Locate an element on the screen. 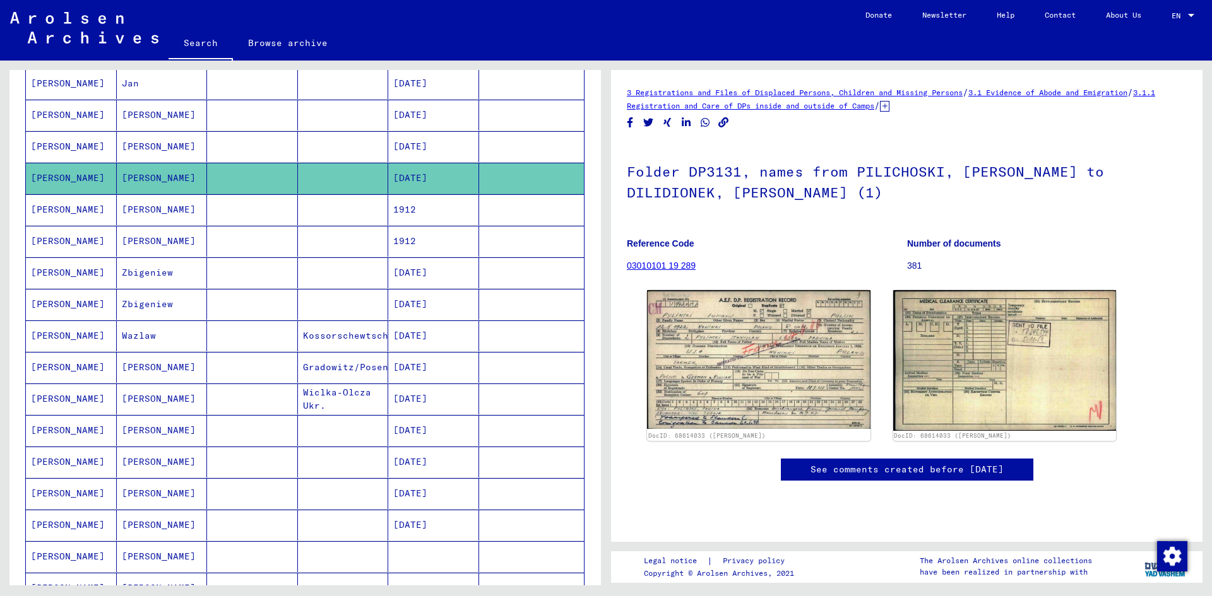 This screenshot has width=1212, height=596. button: Copy link is located at coordinates (723, 122).